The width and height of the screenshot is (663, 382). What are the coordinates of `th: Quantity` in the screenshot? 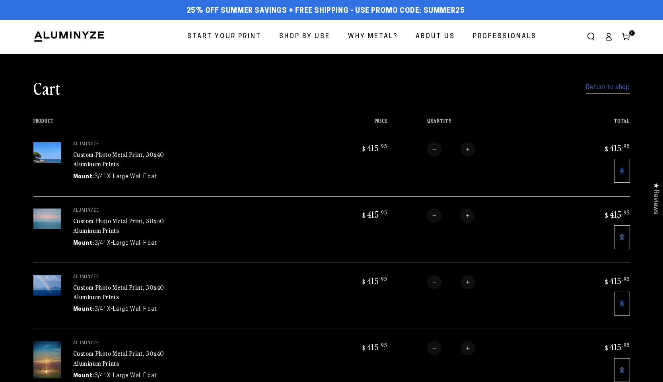 It's located at (472, 124).